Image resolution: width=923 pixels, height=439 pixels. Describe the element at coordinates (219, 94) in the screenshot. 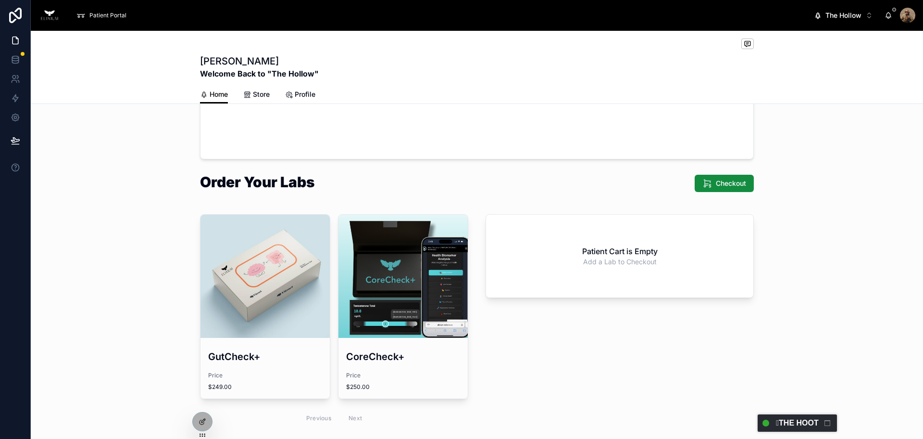

I see `span: Home` at that location.